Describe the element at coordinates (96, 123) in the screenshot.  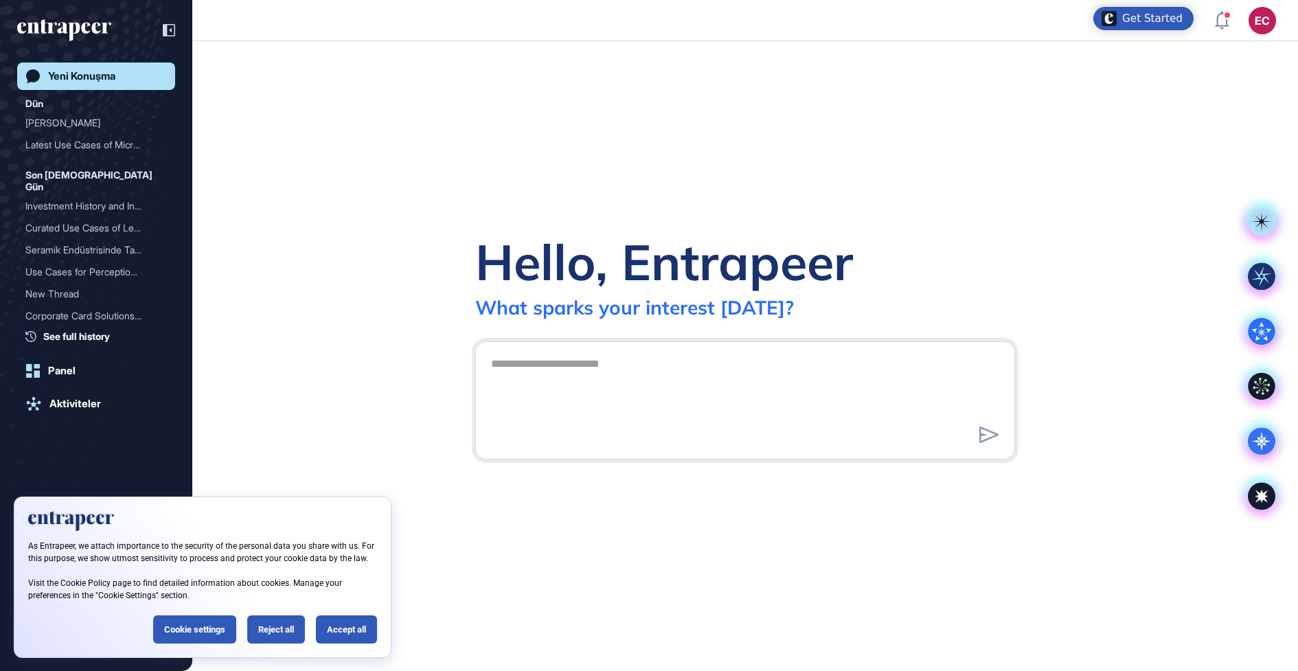
I see `div: Curie` at that location.